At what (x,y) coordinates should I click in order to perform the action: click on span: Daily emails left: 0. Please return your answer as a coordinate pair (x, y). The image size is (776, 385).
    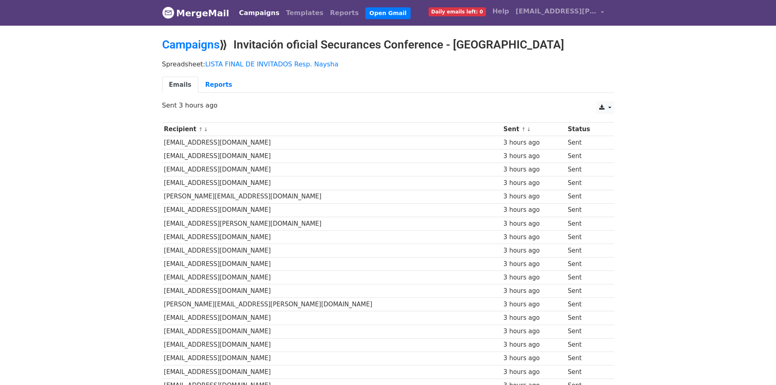
    Looking at the image, I should click on (457, 12).